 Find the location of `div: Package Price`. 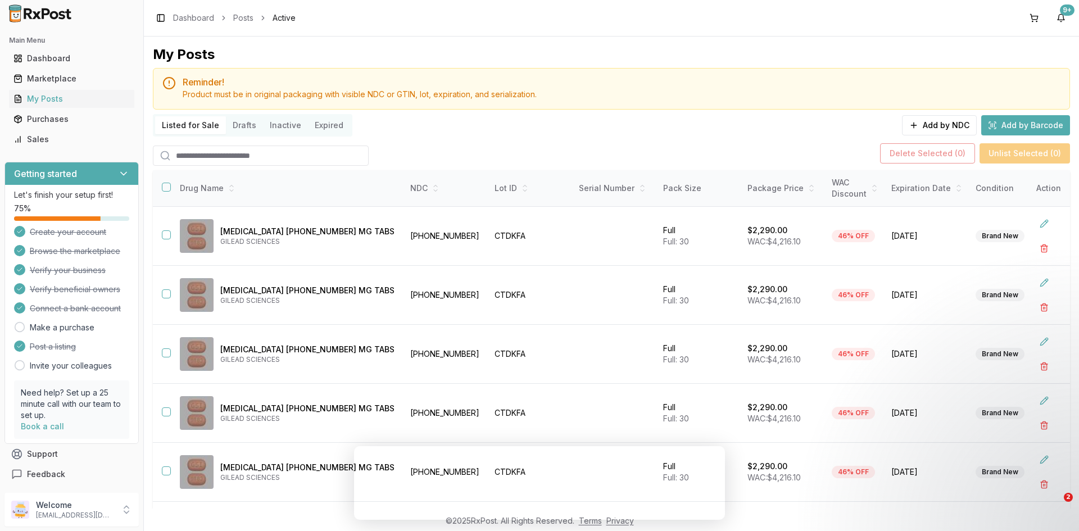

div: Package Price is located at coordinates (783, 188).